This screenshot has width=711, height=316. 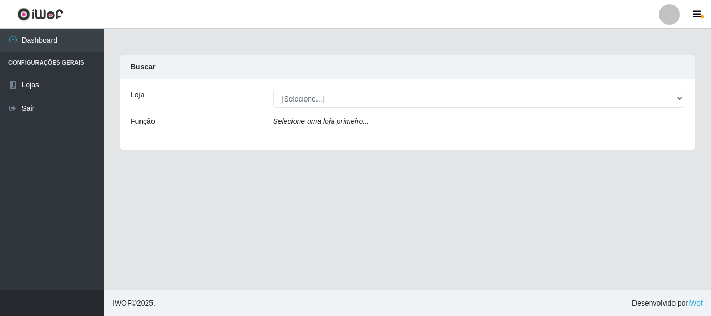 What do you see at coordinates (134, 303) in the screenshot?
I see `span: © 2025 .` at bounding box center [134, 303].